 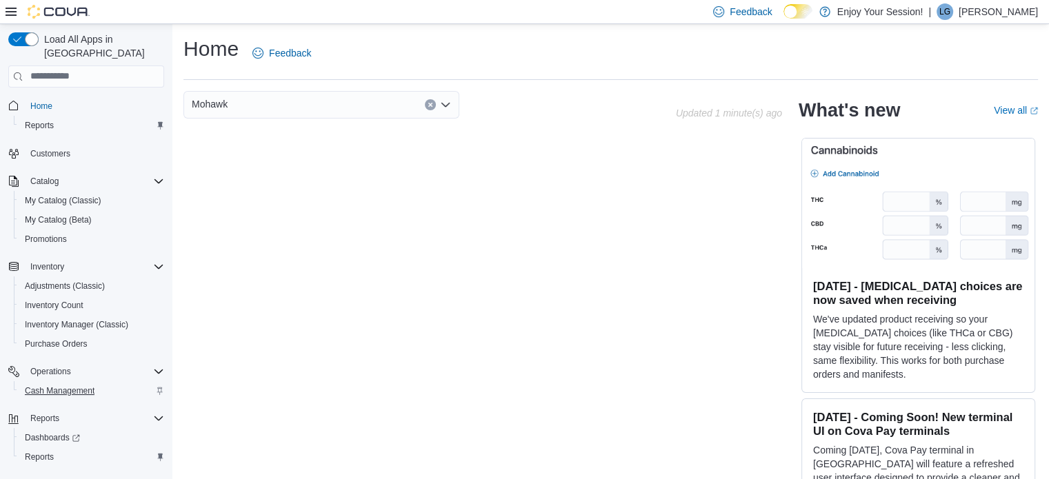 What do you see at coordinates (92, 239) in the screenshot?
I see `button: Promotions` at bounding box center [92, 239].